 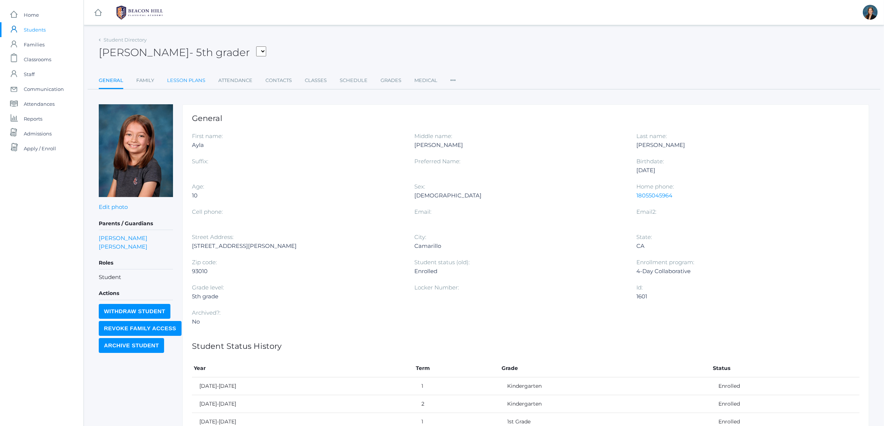 I want to click on label: Archived?:, so click(x=206, y=312).